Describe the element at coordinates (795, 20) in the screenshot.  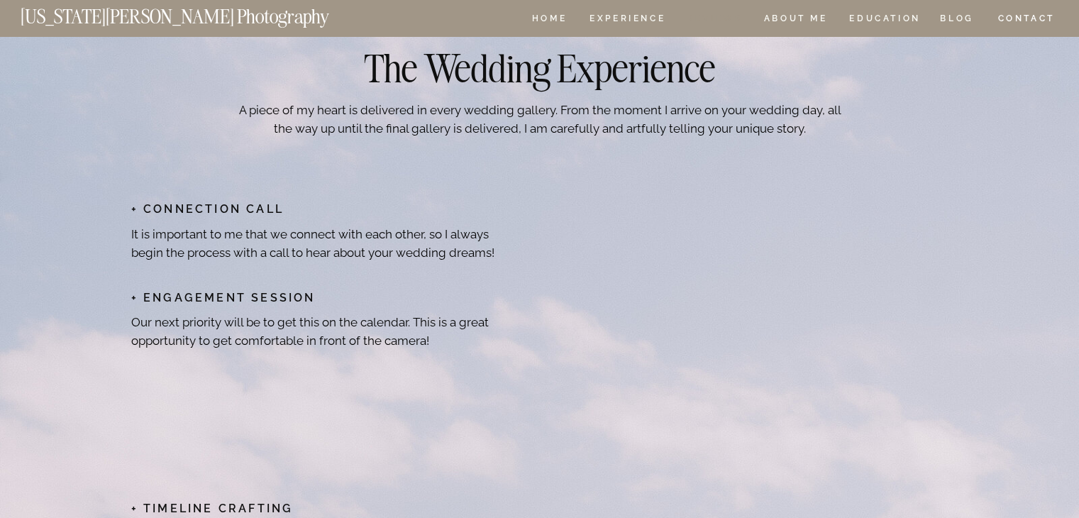
I see `a: ABOUT ME` at that location.